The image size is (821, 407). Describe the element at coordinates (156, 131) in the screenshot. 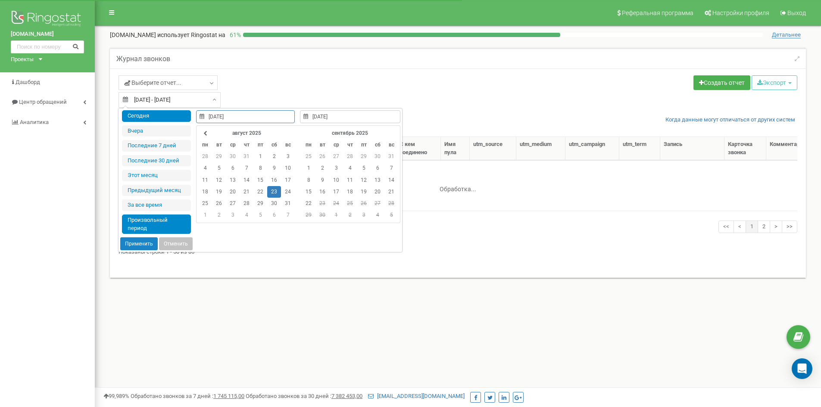

I see `li: Вчера` at that location.